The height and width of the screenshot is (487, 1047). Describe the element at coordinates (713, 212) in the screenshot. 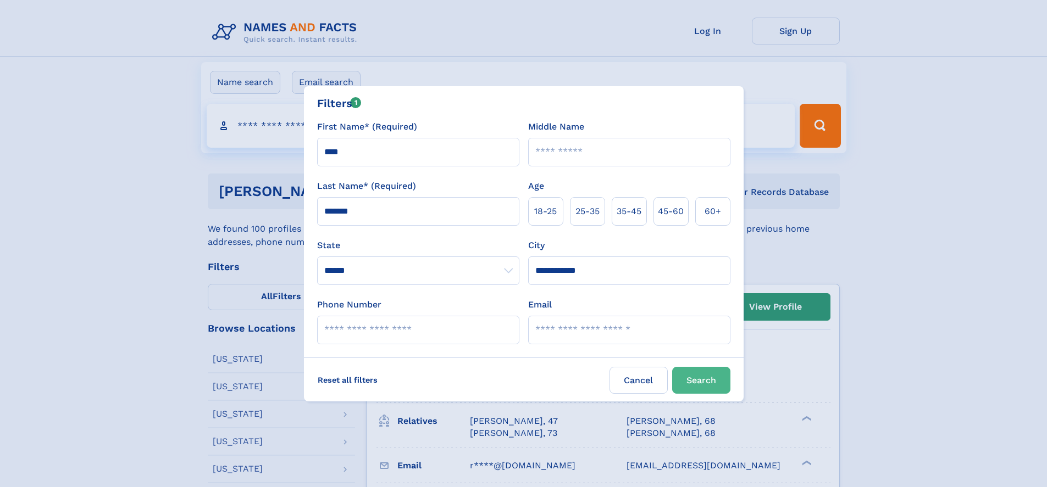

I see `span: 60+` at that location.